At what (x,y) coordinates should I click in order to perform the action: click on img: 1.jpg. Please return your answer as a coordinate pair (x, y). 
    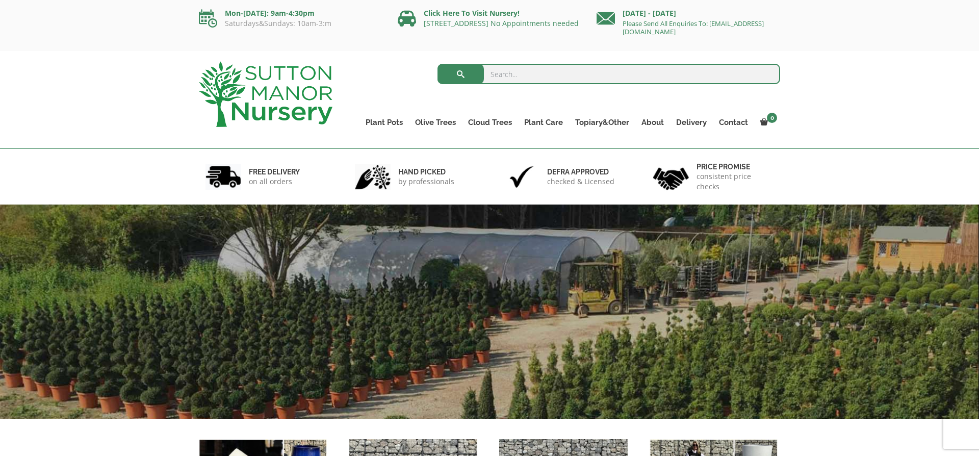
    Looking at the image, I should click on (223, 176).